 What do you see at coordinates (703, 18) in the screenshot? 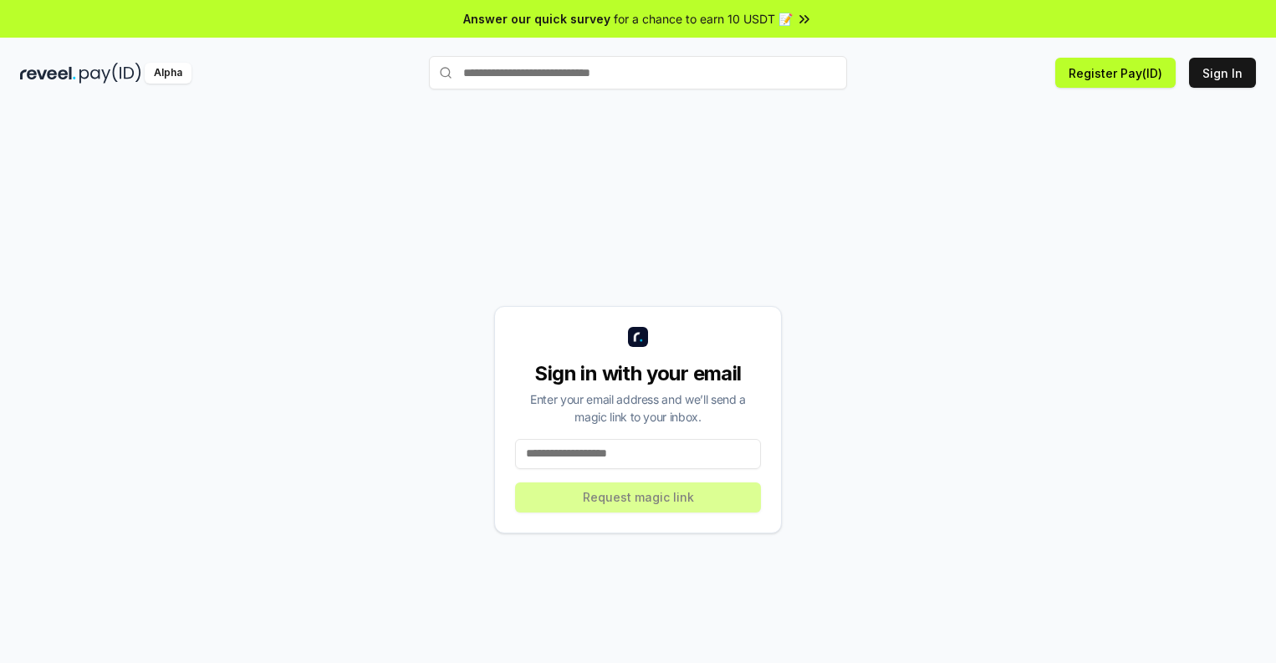
I see `span: for a chance to earn 10 USDT 📝` at bounding box center [703, 18].